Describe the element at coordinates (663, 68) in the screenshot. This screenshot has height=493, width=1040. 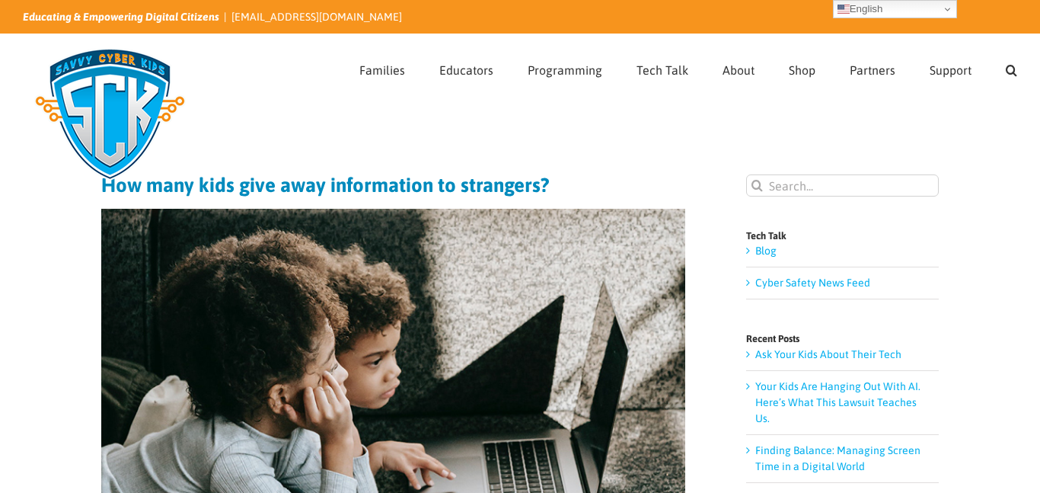
I see `a: Tech Talk` at that location.